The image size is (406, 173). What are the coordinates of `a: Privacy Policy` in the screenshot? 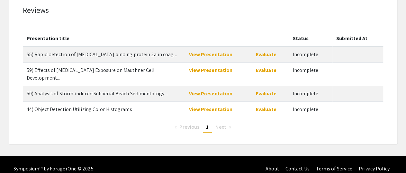 It's located at (374, 169).